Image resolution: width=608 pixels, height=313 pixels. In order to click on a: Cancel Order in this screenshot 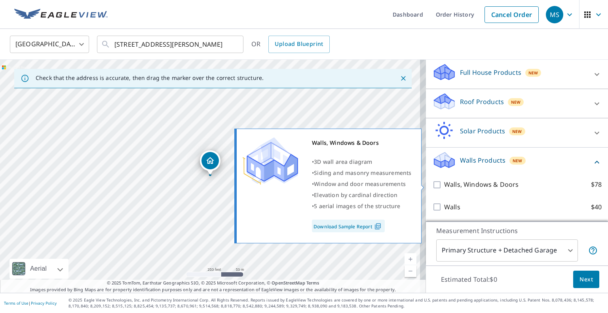, I will do `click(512, 15)`.